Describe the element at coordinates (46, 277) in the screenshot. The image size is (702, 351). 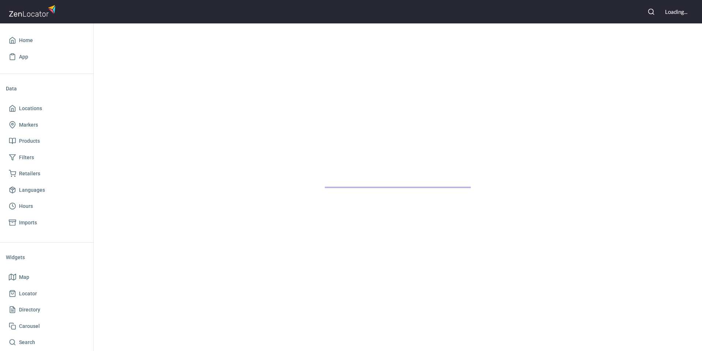
I see `a: Map` at that location.